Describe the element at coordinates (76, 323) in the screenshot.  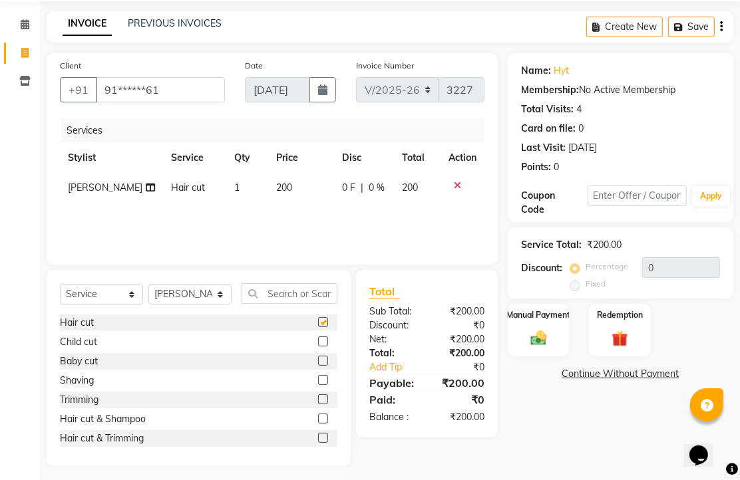
I see `div: Hair cut` at that location.